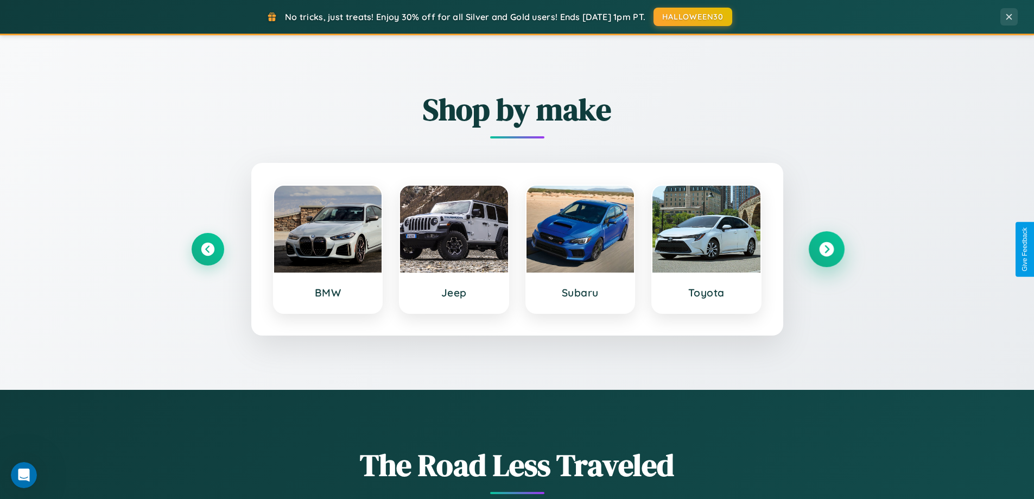 The width and height of the screenshot is (1034, 499). I want to click on button: HALLOWEEN30, so click(693, 17).